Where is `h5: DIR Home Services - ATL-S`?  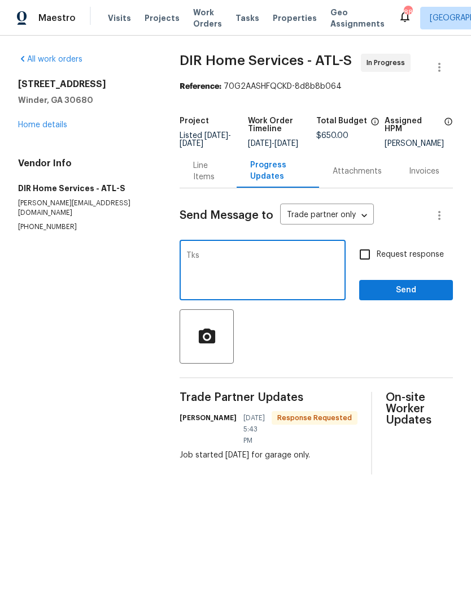
h5: DIR Home Services - ATL-S is located at coordinates (85, 188).